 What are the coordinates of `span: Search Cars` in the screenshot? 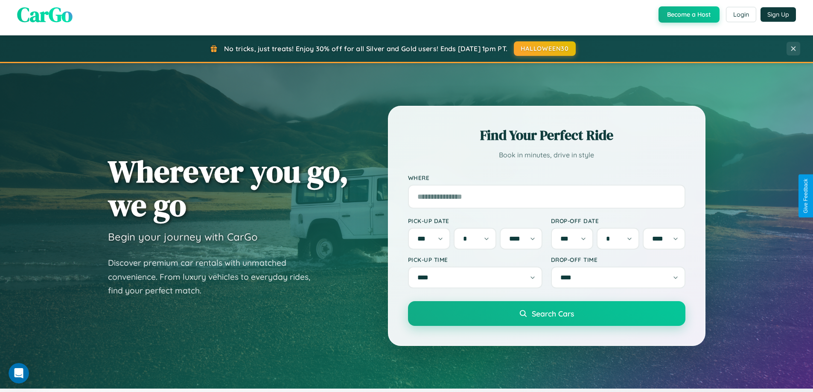 It's located at (553, 314).